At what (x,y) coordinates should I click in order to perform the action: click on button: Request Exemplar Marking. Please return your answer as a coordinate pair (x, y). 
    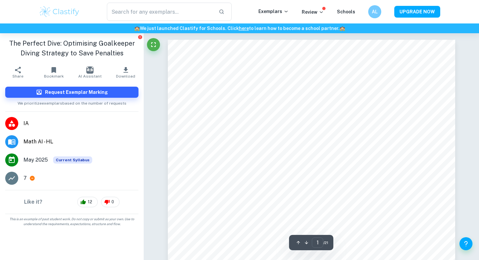
    Looking at the image, I should click on (72, 92).